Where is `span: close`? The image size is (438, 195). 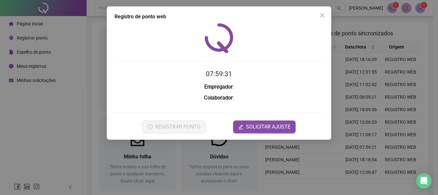
span: close is located at coordinates (322, 15).